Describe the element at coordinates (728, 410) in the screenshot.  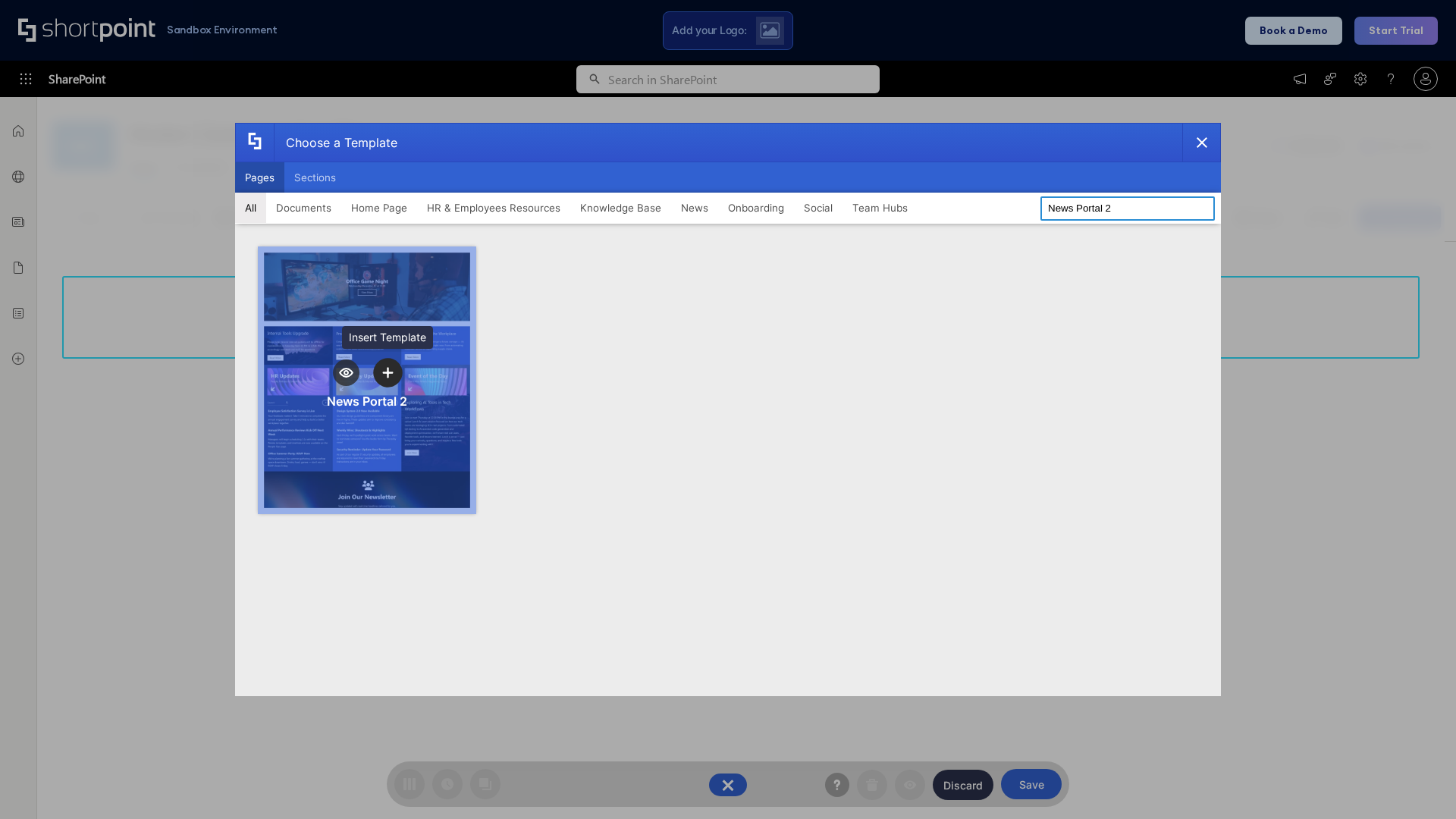
I see `div: template selector` at that location.